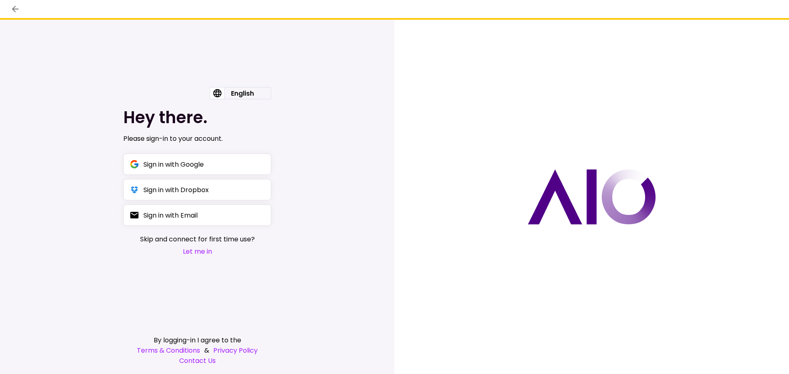  What do you see at coordinates (197, 239) in the screenshot?
I see `span: Skip and connect for first time use?` at bounding box center [197, 239].